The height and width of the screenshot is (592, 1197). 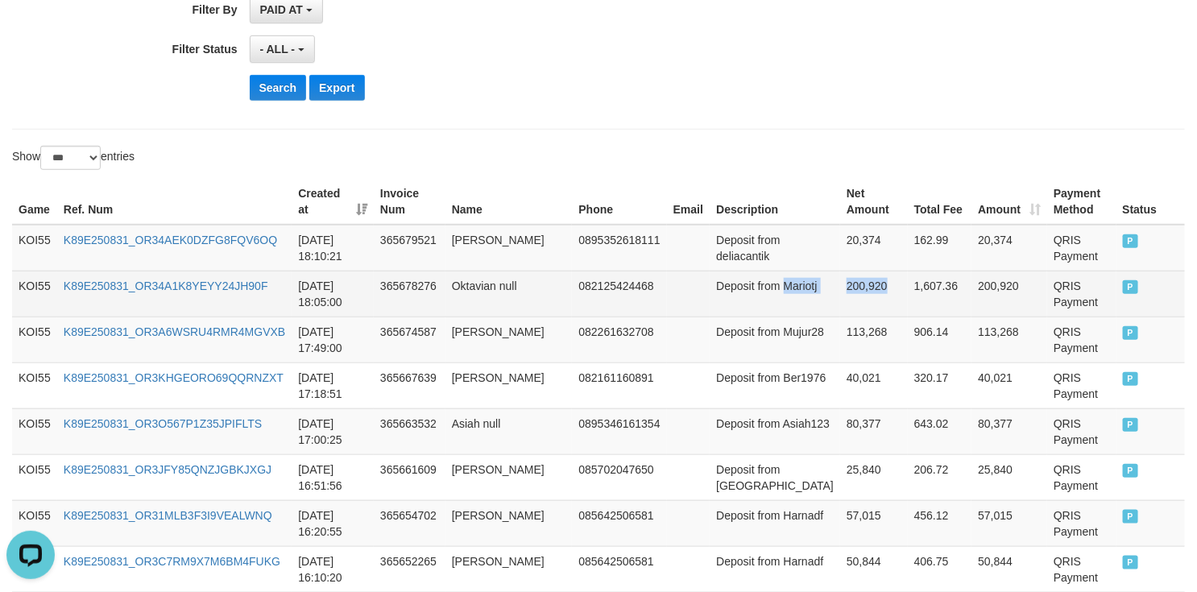 What do you see at coordinates (170, 240) in the screenshot?
I see `a: K89E250831_OR34AEK0DZFG8FQV6OQ` at bounding box center [170, 240].